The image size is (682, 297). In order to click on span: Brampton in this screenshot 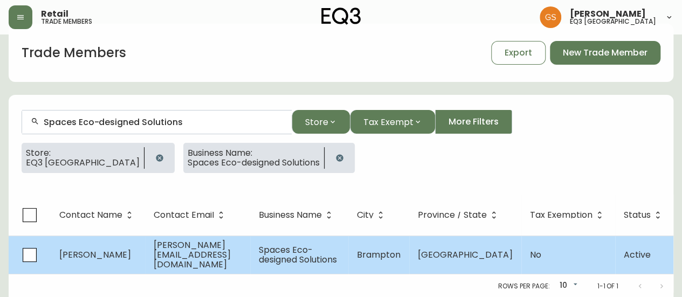, I will do `click(378, 254)`.